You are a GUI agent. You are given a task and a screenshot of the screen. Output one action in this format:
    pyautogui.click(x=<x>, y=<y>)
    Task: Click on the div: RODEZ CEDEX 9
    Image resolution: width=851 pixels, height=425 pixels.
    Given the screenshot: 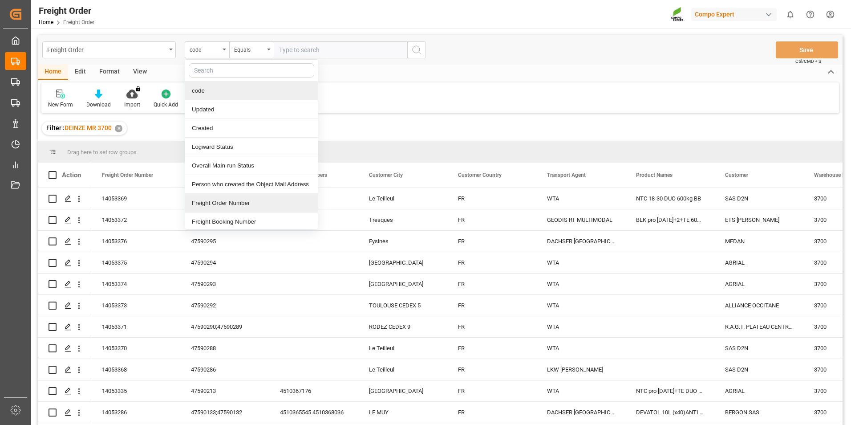 What is the action you would take?
    pyautogui.click(x=403, y=326)
    